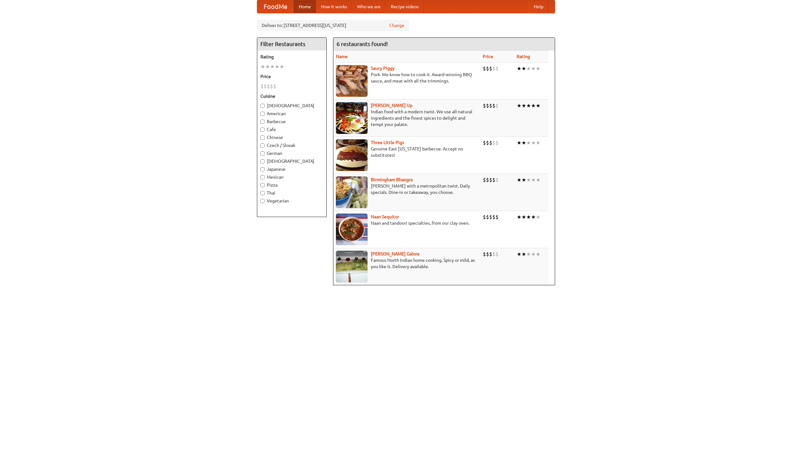 Image resolution: width=812 pixels, height=449 pixels. Describe the element at coordinates (406, 263) in the screenshot. I see `p: Famous North Indian home cooking. Spicy or mild, as you like it. Delivery available.` at that location.